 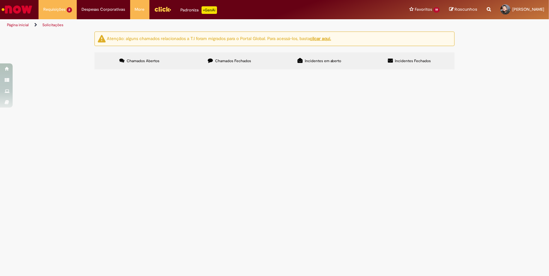 What do you see at coordinates (54, 9) in the screenshot?
I see `span: Requisições` at bounding box center [54, 9].